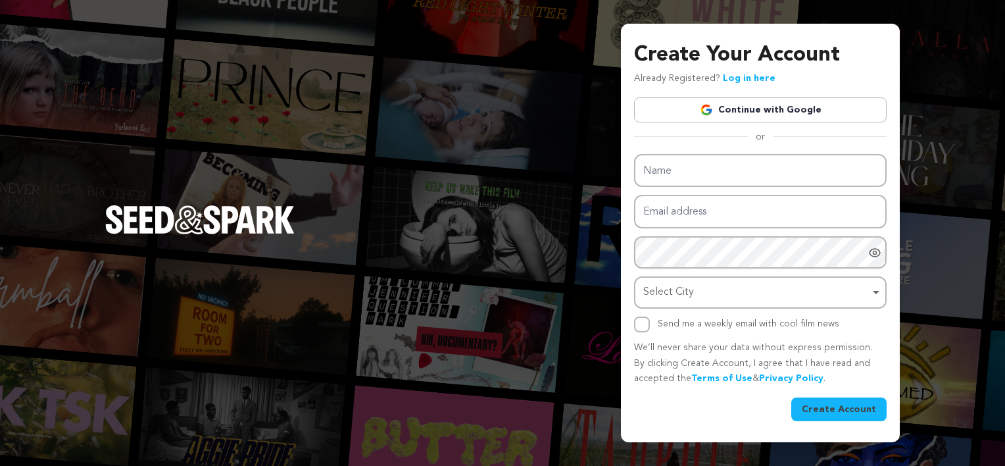 The width and height of the screenshot is (1005, 466). I want to click on label: Send me a weekly email with cool film news, so click(749, 324).